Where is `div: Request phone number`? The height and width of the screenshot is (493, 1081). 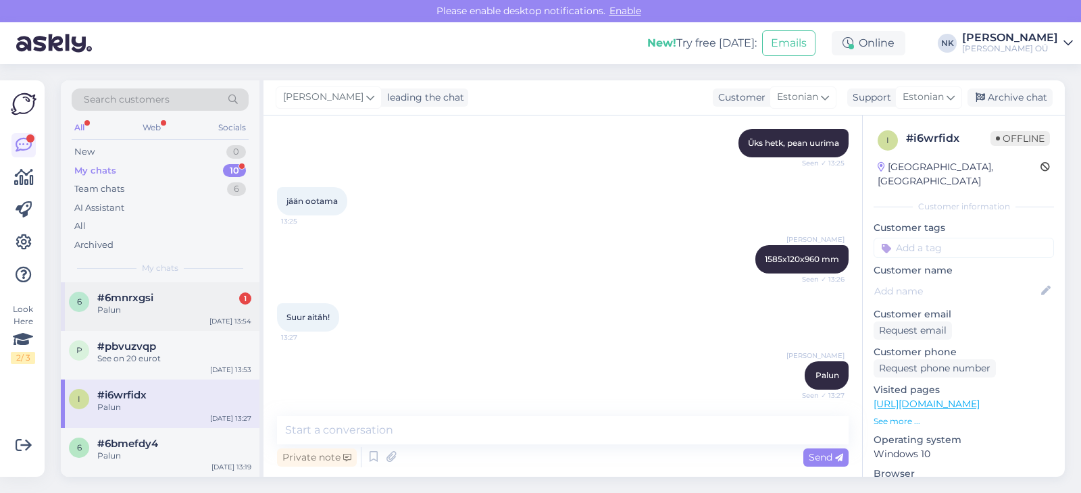 div: Request phone number is located at coordinates (935, 368).